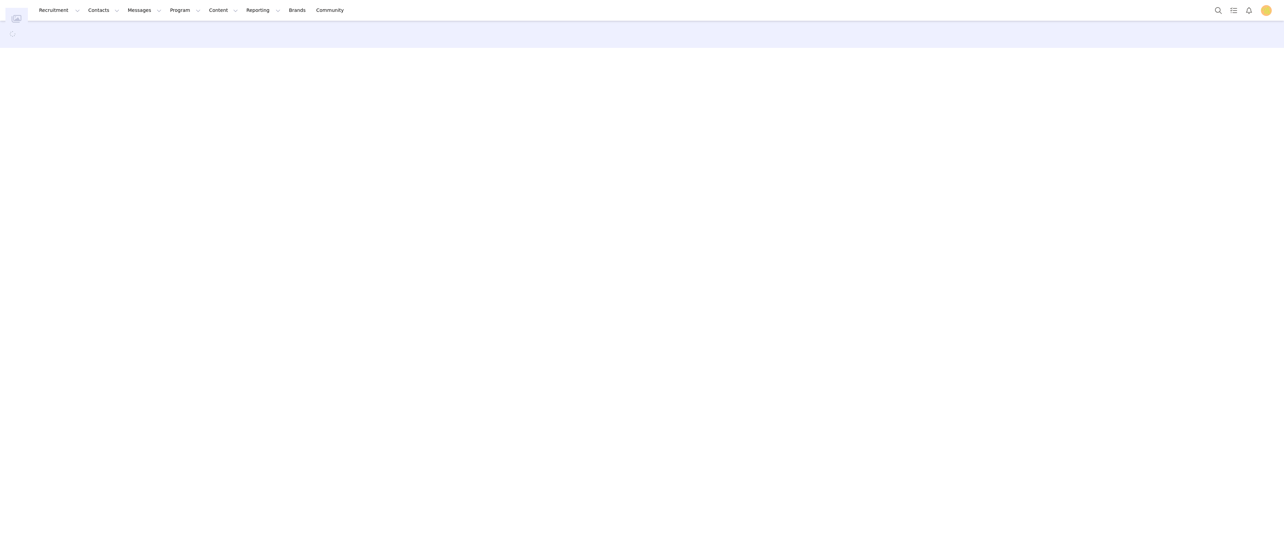 The height and width of the screenshot is (542, 1284). I want to click on button: Content, so click(223, 10).